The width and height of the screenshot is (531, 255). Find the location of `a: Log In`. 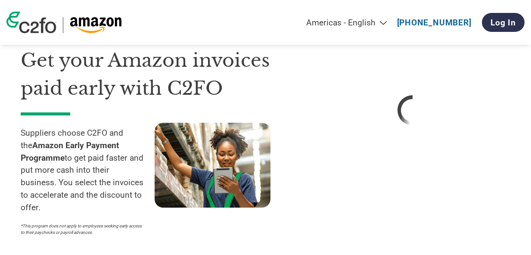

a: Log In is located at coordinates (503, 22).